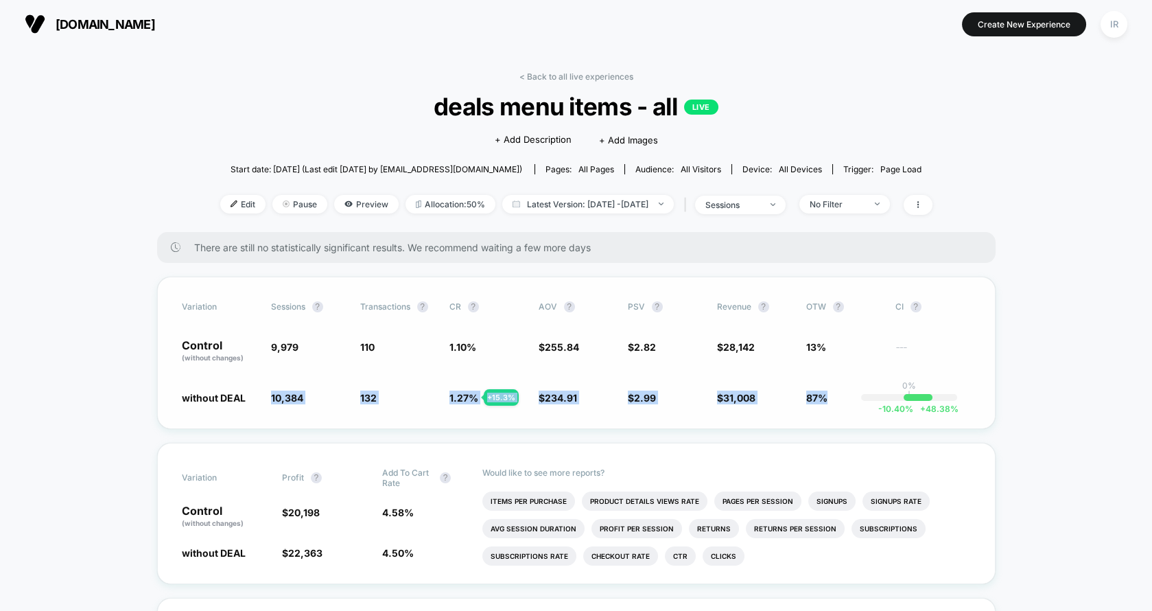  I want to click on li: Checkout Rate, so click(620, 556).